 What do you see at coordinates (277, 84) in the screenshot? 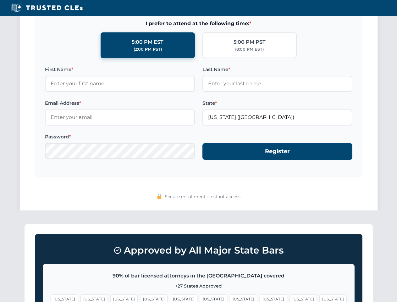
I see `input: Enter your last name` at bounding box center [277, 84].